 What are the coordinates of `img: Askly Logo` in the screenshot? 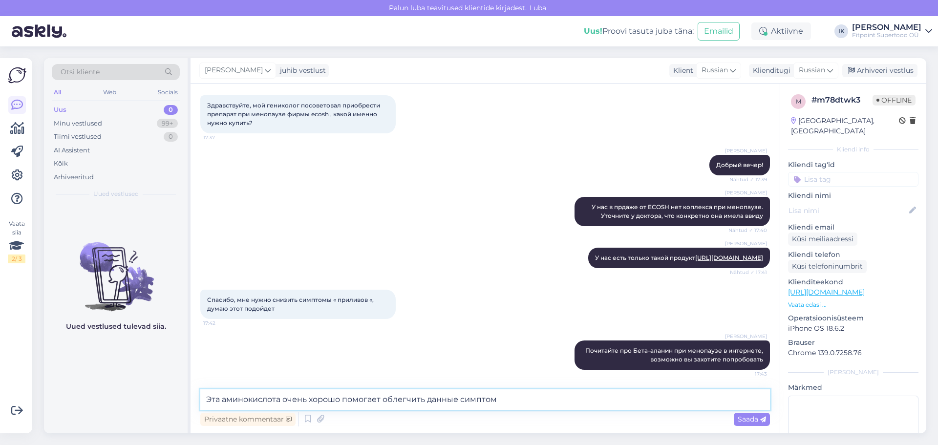 It's located at (17, 75).